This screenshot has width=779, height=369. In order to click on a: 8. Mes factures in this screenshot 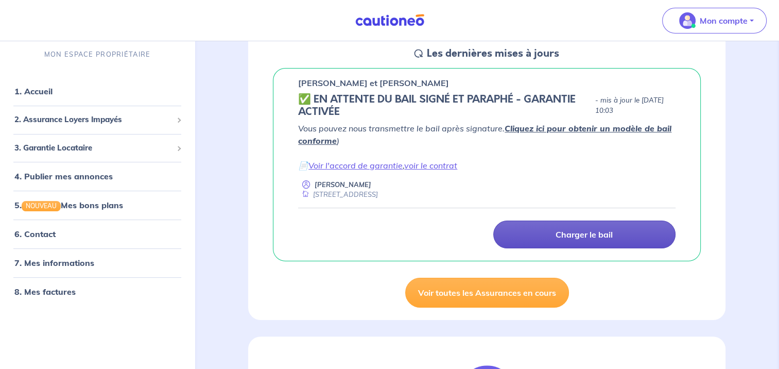, I will do `click(45, 291)`.